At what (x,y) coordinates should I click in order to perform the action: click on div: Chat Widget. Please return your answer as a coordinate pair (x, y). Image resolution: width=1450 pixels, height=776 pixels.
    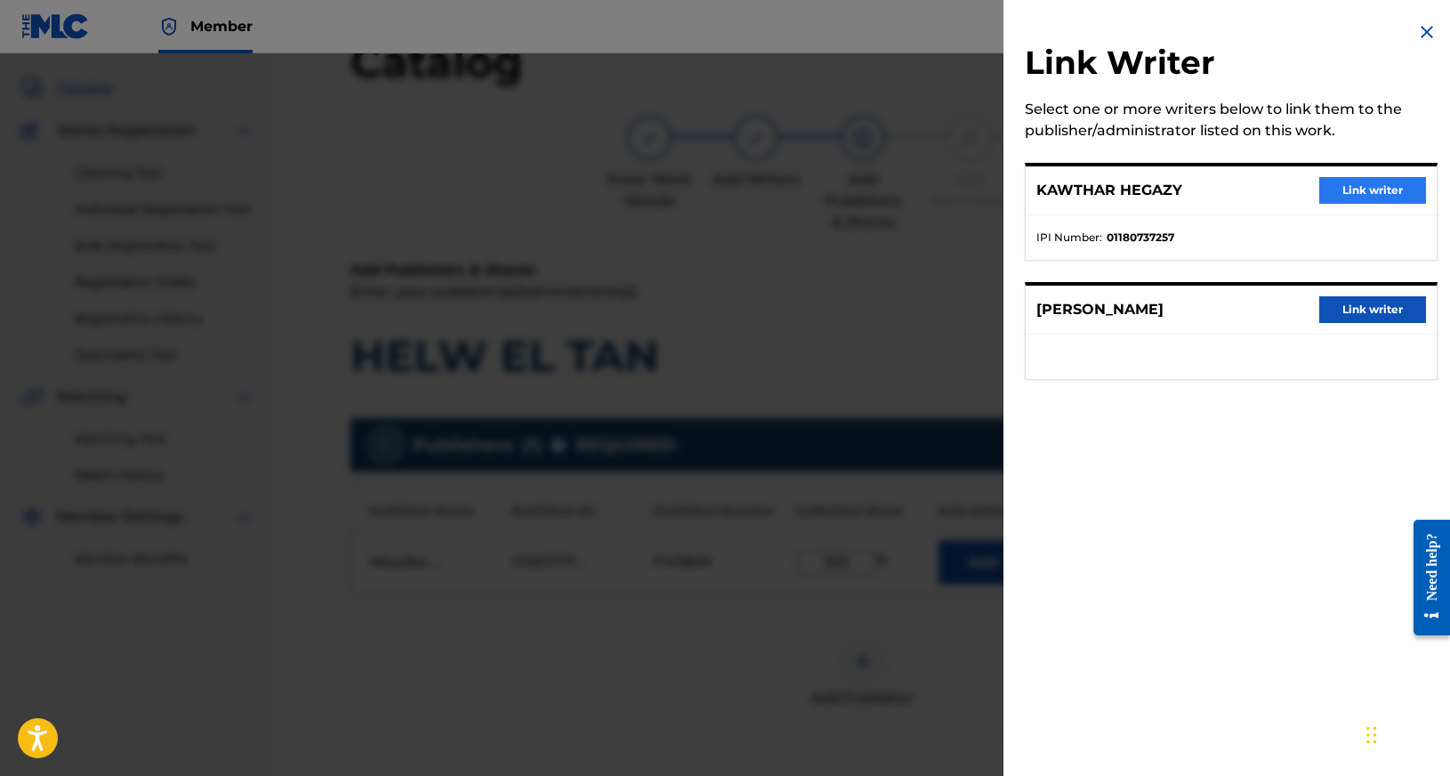
    Looking at the image, I should click on (1406, 733).